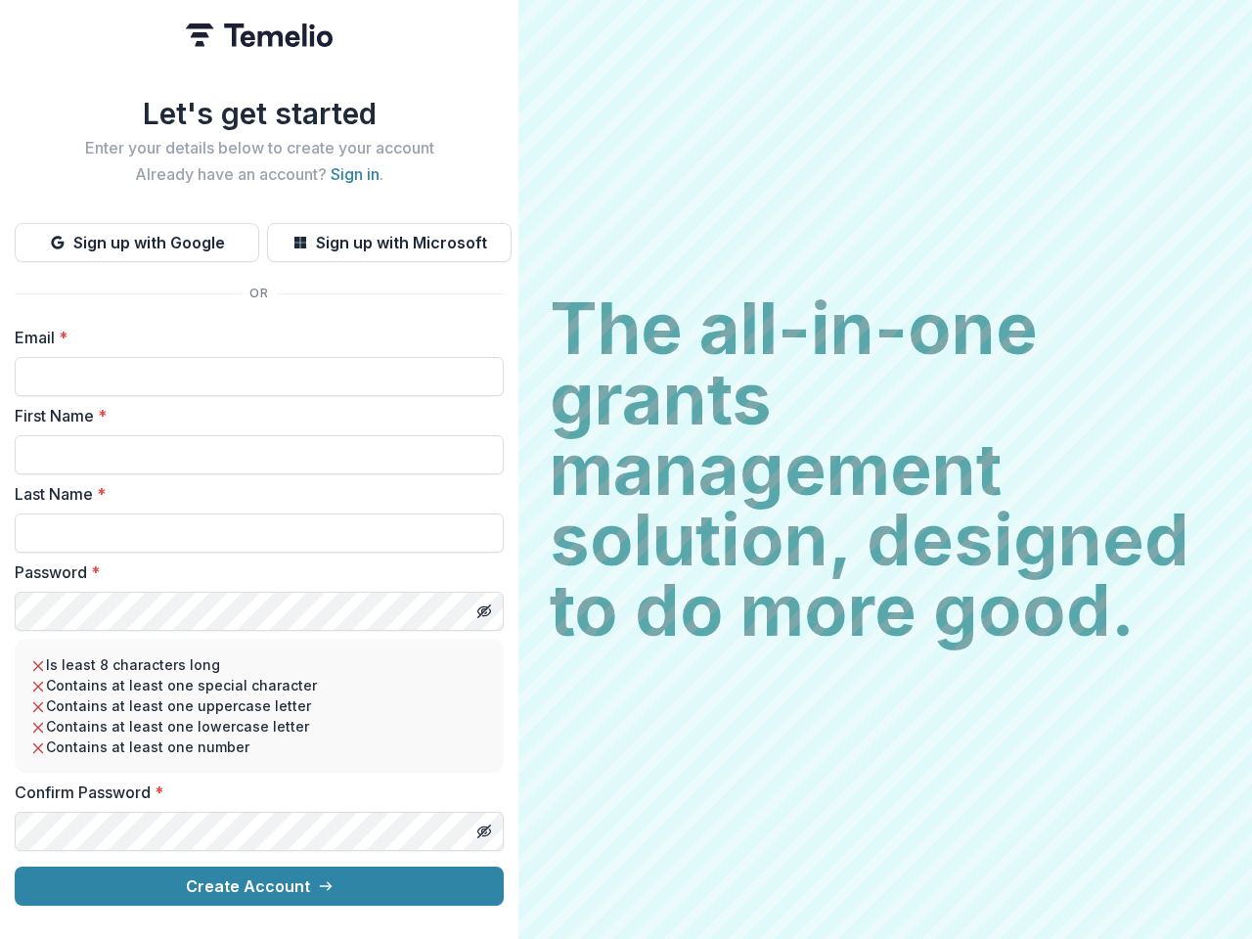 The width and height of the screenshot is (1252, 939). I want to click on img: Temelio, so click(259, 35).